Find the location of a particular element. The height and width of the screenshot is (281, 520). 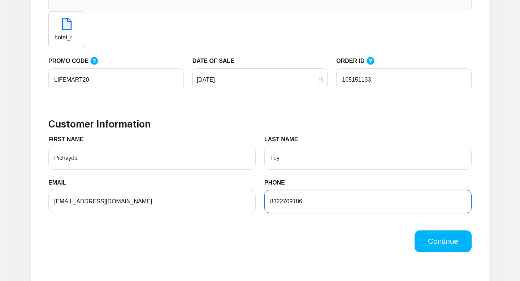

label: PHONE is located at coordinates (277, 183).